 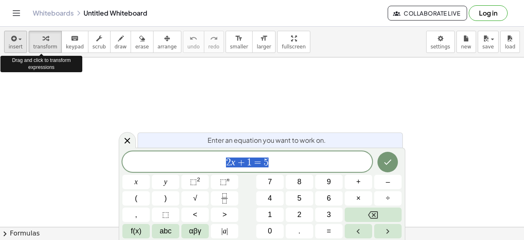 I want to click on button: format_sizelarger, so click(x=264, y=42).